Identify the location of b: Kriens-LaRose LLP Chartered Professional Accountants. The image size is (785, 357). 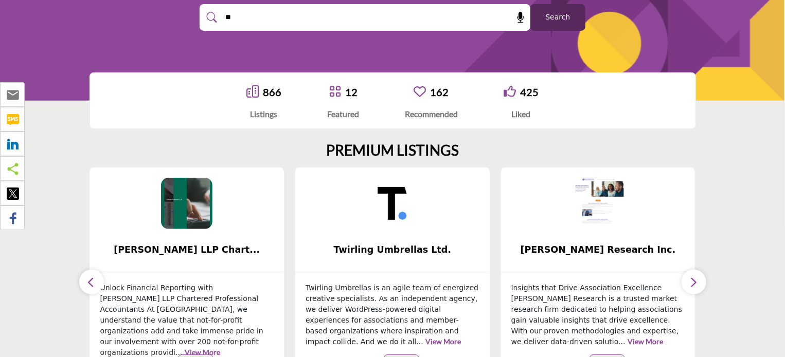
(187, 250).